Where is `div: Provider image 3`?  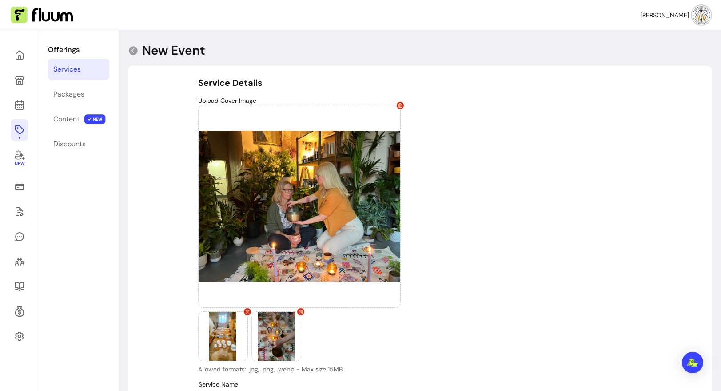 div: Provider image 3 is located at coordinates (277, 336).